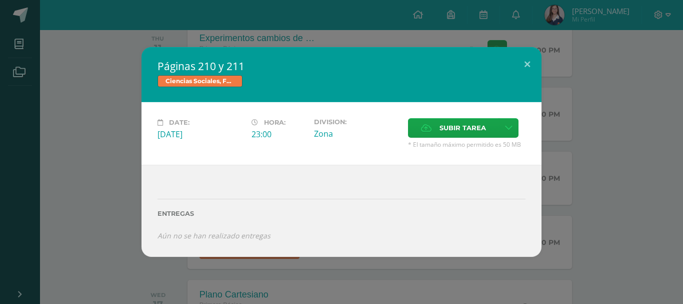  Describe the element at coordinates (342, 66) in the screenshot. I see `h2: Páginas 210 y 211` at that location.